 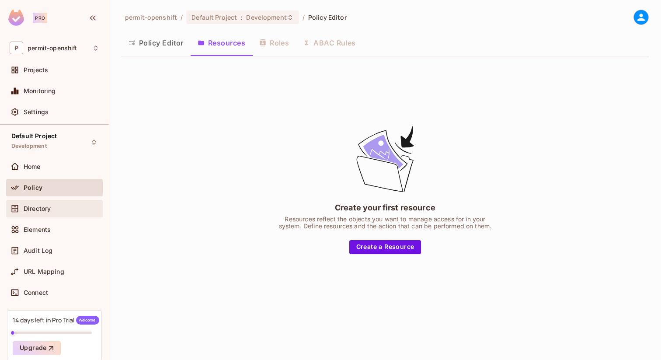 I want to click on span: URL Mapping, so click(x=44, y=272).